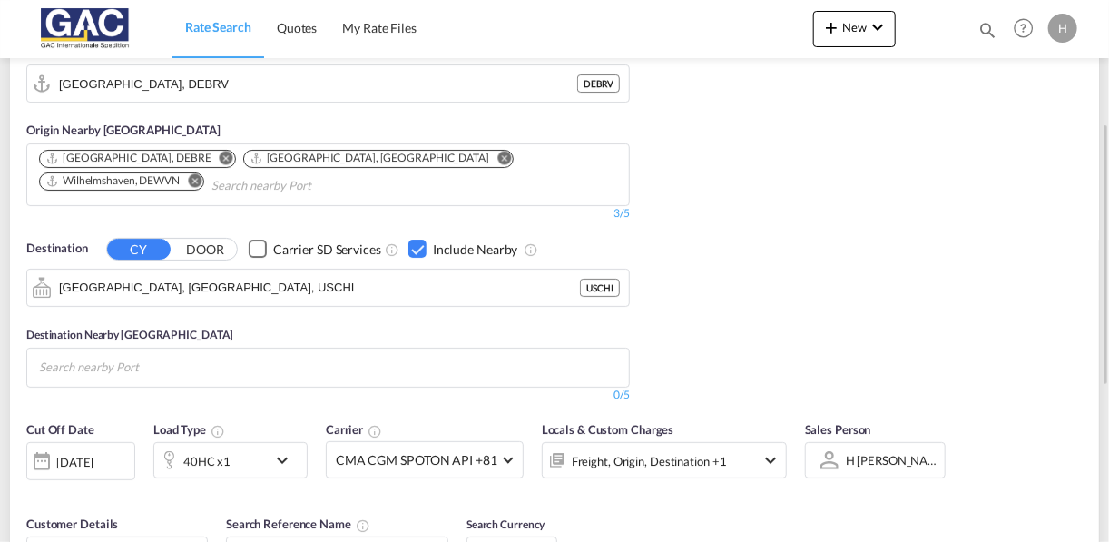  I want to click on span: Destination, so click(57, 249).